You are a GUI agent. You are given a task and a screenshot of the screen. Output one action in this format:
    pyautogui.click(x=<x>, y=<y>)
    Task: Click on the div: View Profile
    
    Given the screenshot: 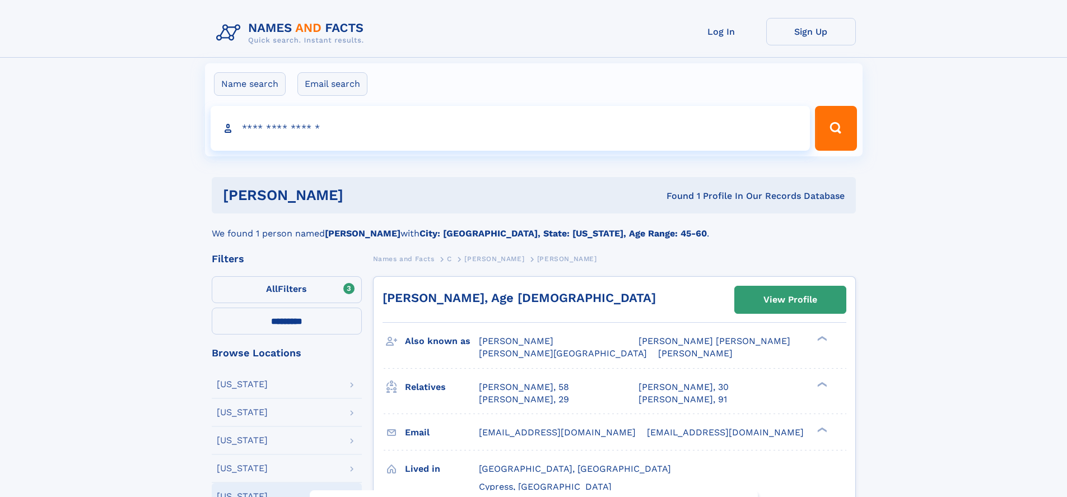 What is the action you would take?
    pyautogui.click(x=790, y=300)
    